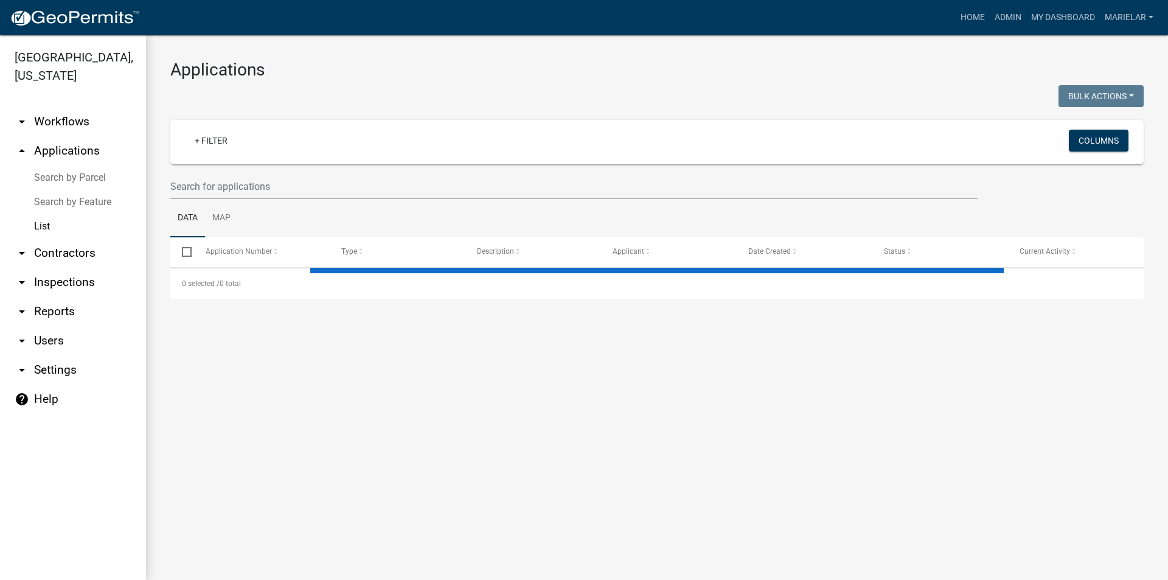 The image size is (1168, 580). I want to click on a: Data, so click(187, 218).